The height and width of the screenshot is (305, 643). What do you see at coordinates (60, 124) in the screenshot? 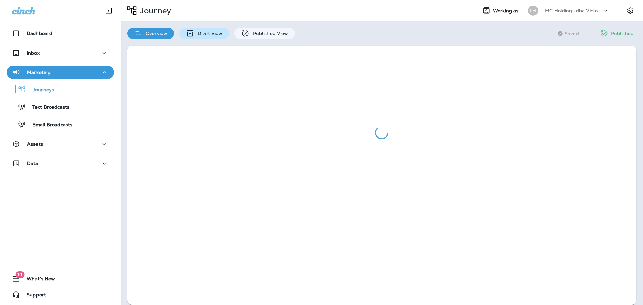
I see `button: Email Broadcasts` at bounding box center [60, 124].